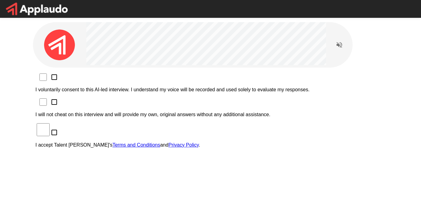 Image resolution: width=421 pixels, height=197 pixels. What do you see at coordinates (43, 77) in the screenshot?
I see `input: I voluntarily consent to this AI-led interview. I understand my voice will be recorded and used s...` at bounding box center [43, 77].